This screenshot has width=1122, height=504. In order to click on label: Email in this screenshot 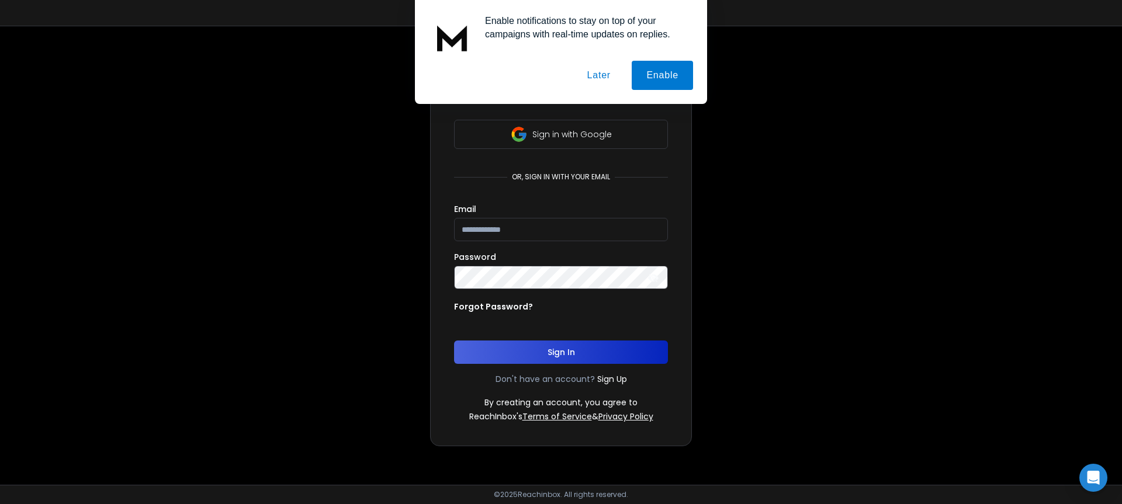, I will do `click(465, 209)`.